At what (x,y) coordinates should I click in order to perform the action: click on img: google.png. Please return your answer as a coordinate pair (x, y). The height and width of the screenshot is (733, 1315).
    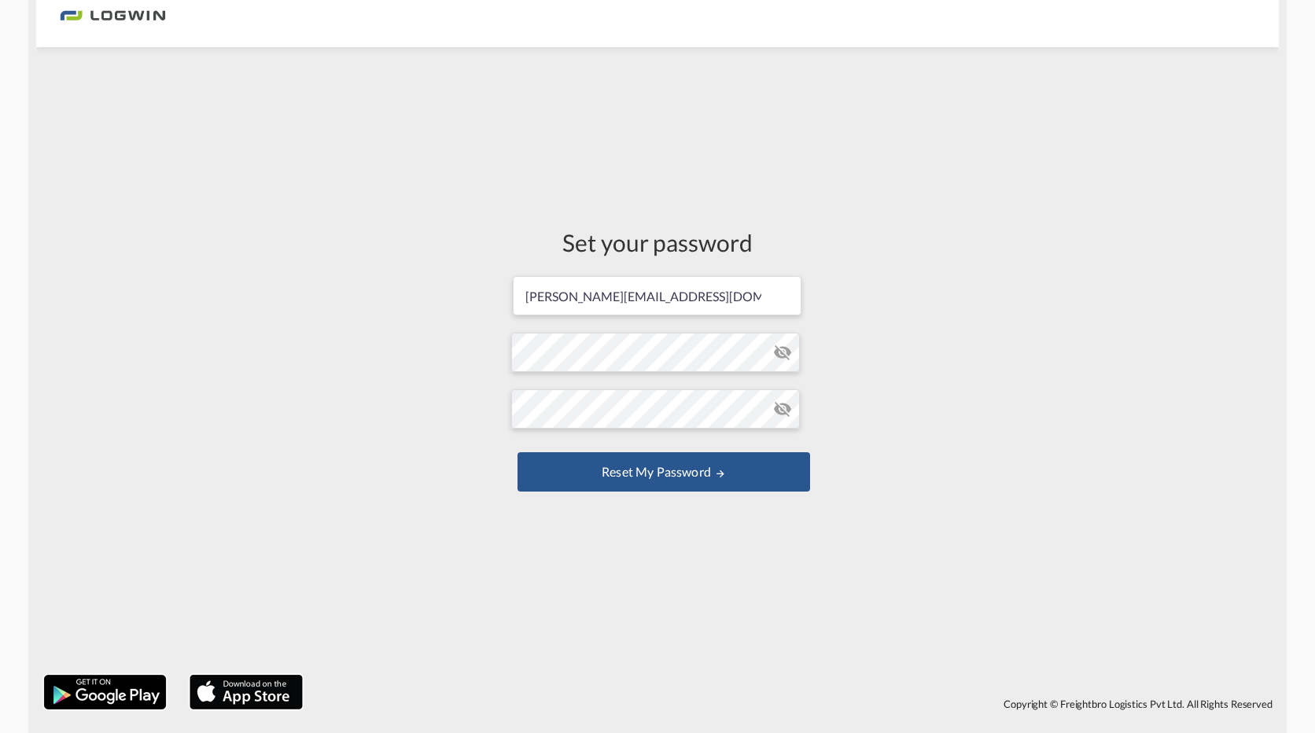
    Looking at the image, I should click on (105, 692).